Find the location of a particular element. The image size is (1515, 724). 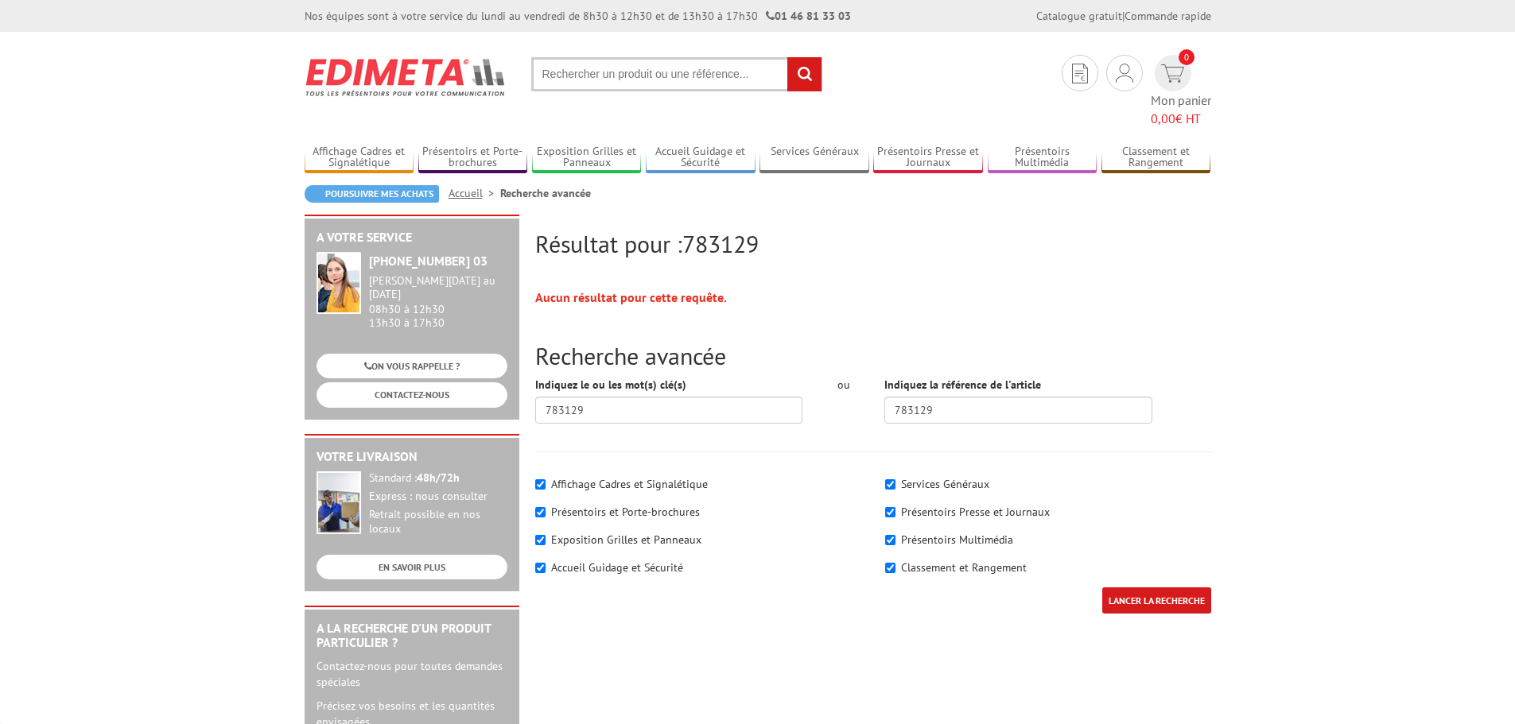

label: Services Généraux is located at coordinates (945, 484).